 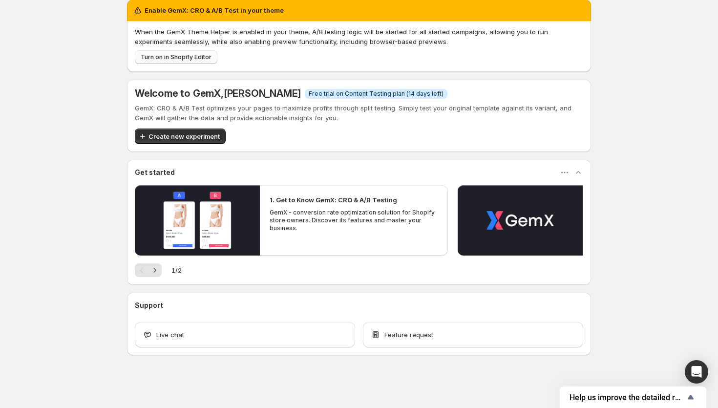 I want to click on button: Show survey - Help us improve the detailed report for A/B campaigns, so click(x=633, y=397).